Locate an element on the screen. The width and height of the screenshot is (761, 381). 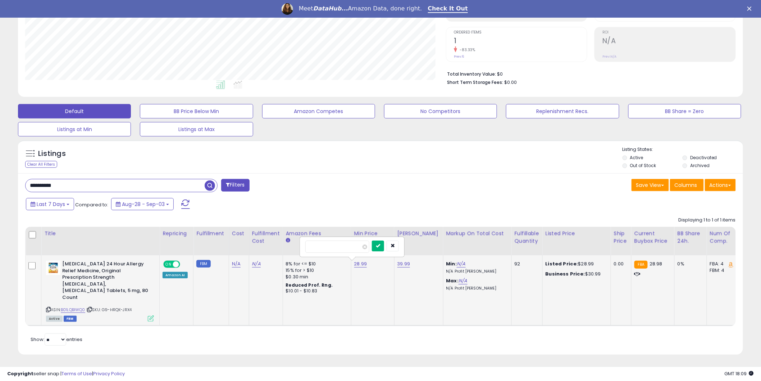
div: seller snap | | is located at coordinates (66, 373).